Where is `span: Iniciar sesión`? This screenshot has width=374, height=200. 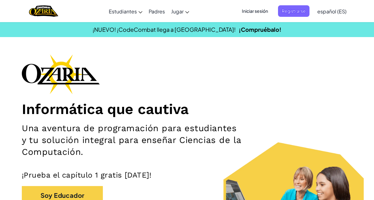
span: Iniciar sesión is located at coordinates (255, 11).